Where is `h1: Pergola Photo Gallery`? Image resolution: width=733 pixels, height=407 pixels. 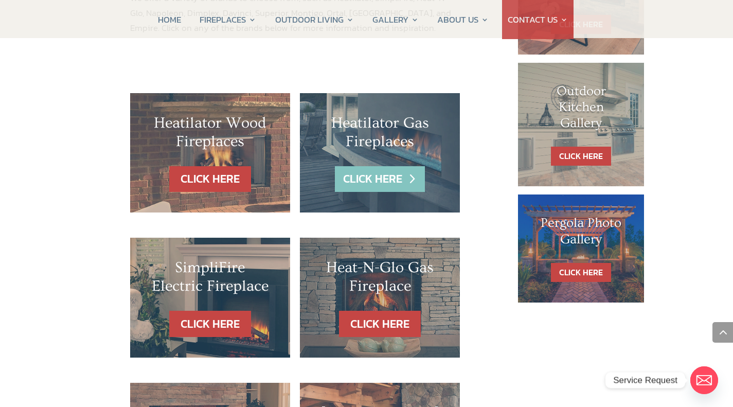
h1: Pergola Photo Gallery is located at coordinates (581, 233).